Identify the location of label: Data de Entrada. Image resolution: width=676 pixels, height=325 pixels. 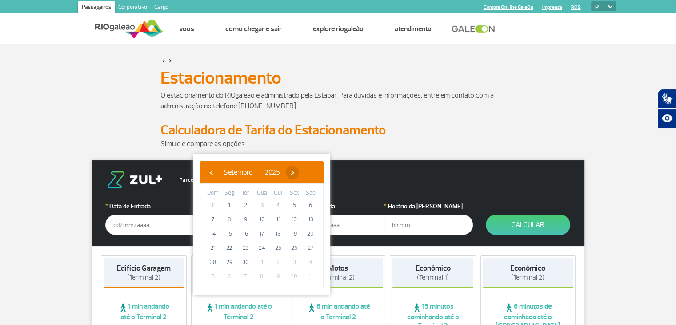
(150, 206).